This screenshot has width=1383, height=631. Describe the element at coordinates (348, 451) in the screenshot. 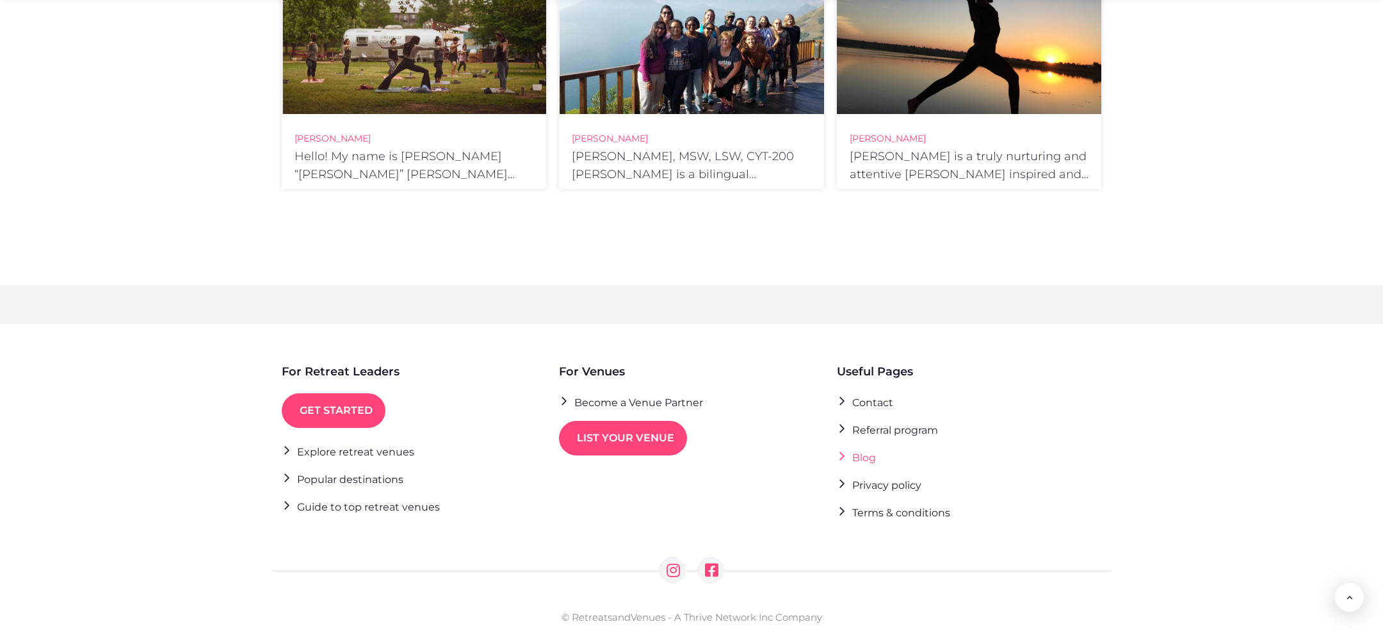

I see `a: Explore retreat venues` at that location.